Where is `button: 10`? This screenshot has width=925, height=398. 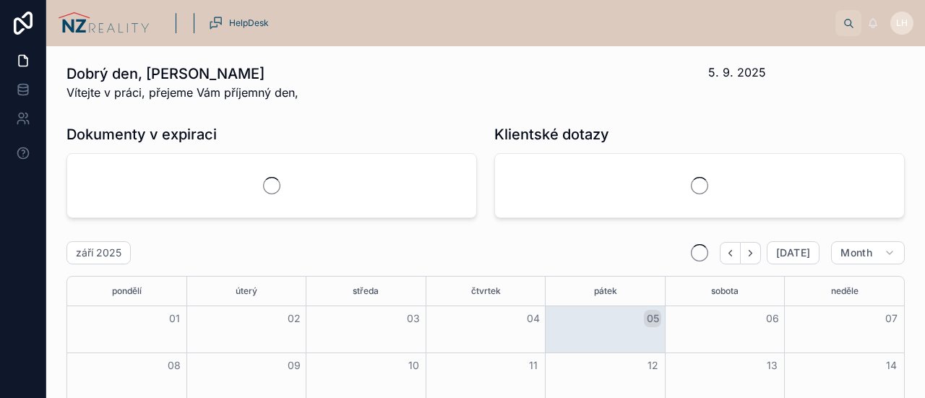
button: 10 is located at coordinates (413, 366).